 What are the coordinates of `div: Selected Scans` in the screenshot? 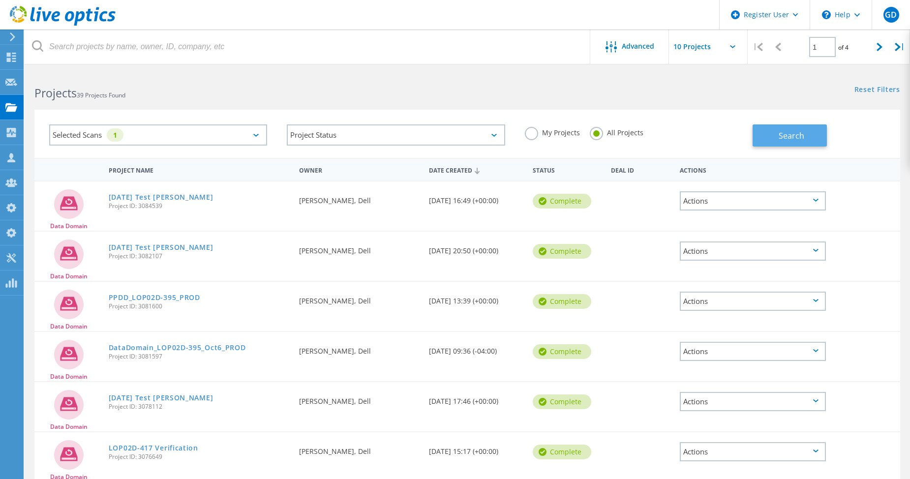 It's located at (158, 135).